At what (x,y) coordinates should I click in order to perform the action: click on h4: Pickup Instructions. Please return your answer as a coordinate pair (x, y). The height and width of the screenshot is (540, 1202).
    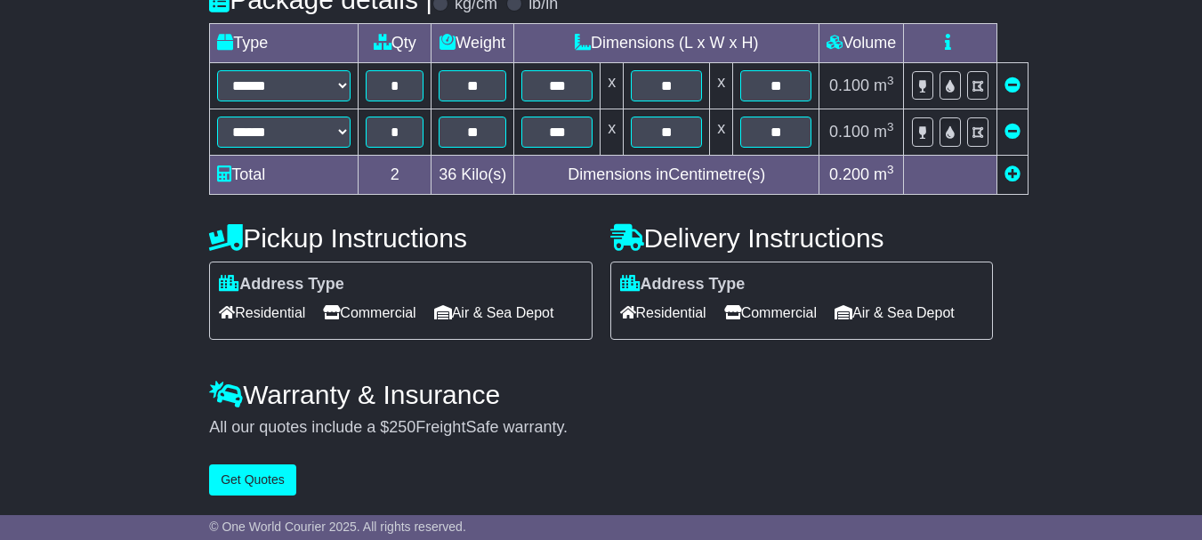
    Looking at the image, I should click on (400, 237).